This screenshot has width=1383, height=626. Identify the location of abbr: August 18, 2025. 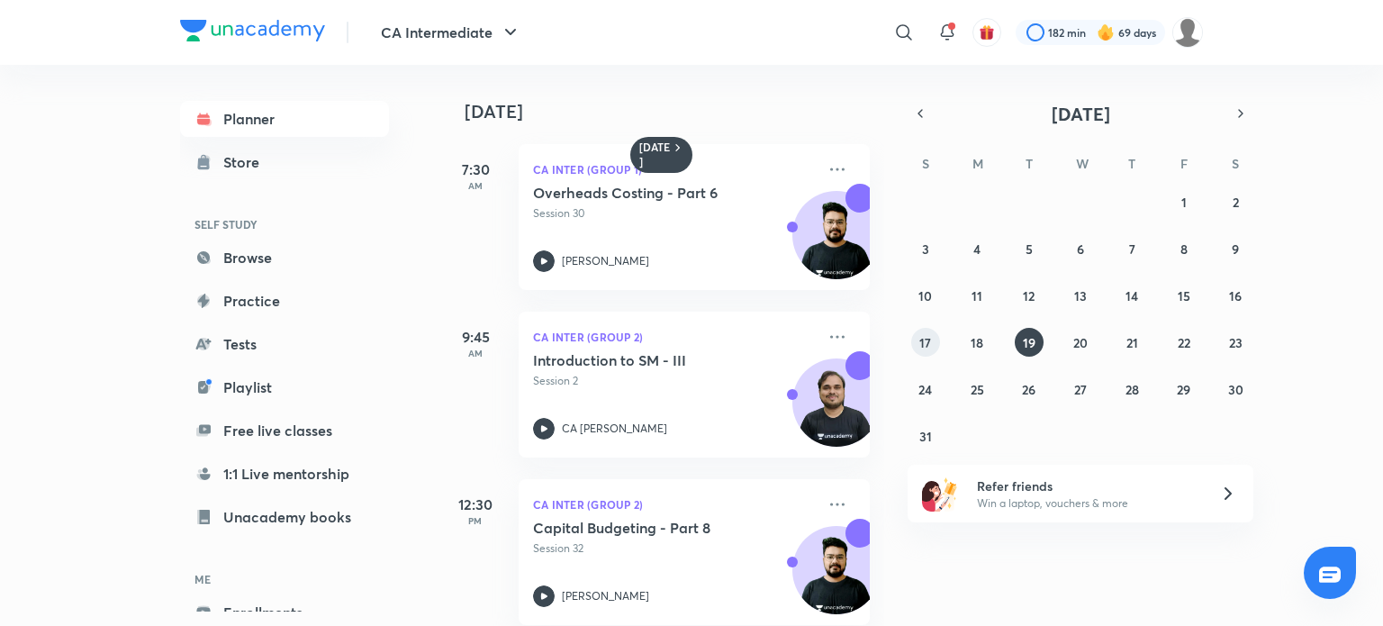
(977, 342).